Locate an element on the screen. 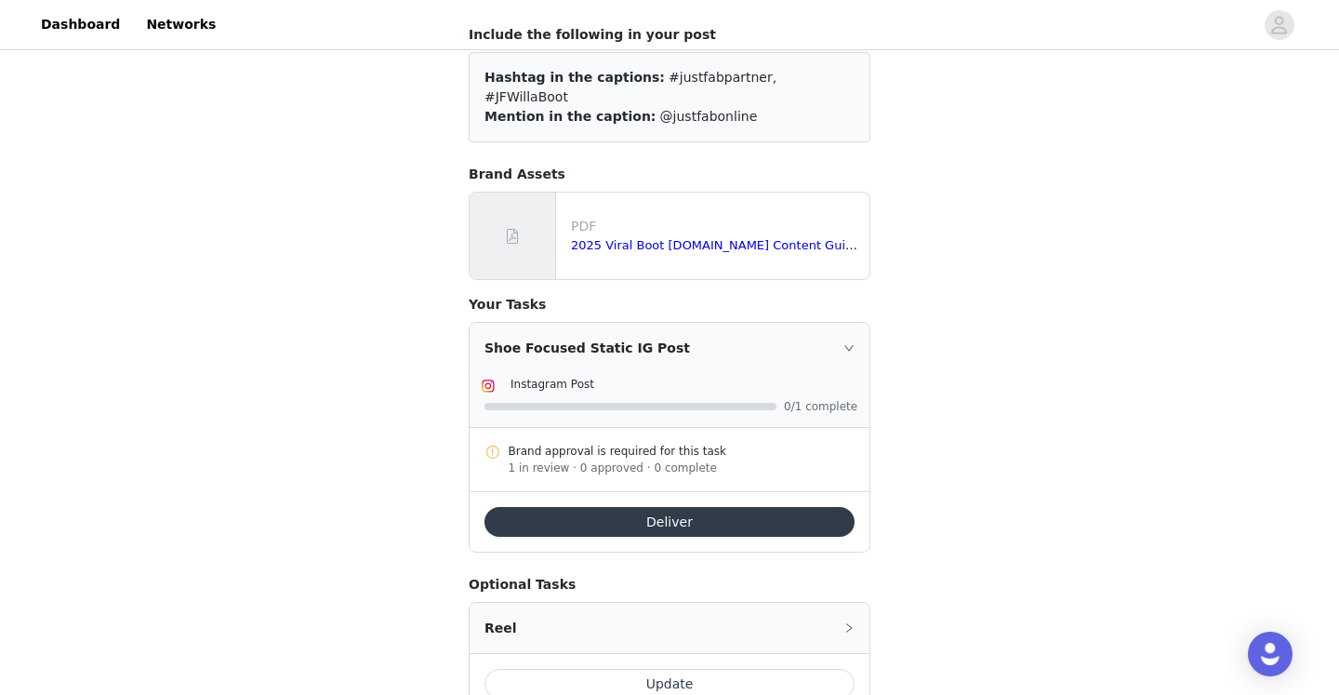 Image resolution: width=1339 pixels, height=695 pixels. div: icon: rightShoe Focused Static IG Post is located at coordinates (669, 348).